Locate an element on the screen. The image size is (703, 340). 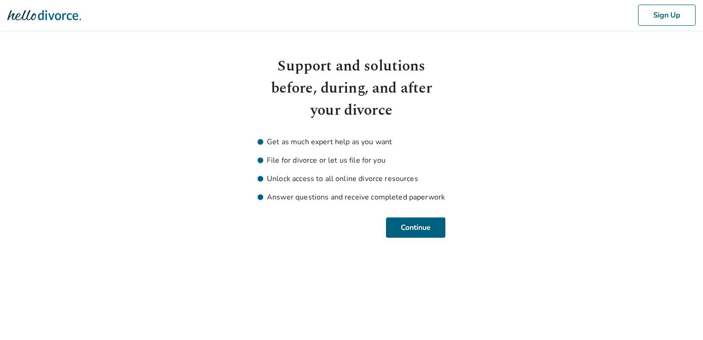
li: File for divorce or let us file for you is located at coordinates (351, 160).